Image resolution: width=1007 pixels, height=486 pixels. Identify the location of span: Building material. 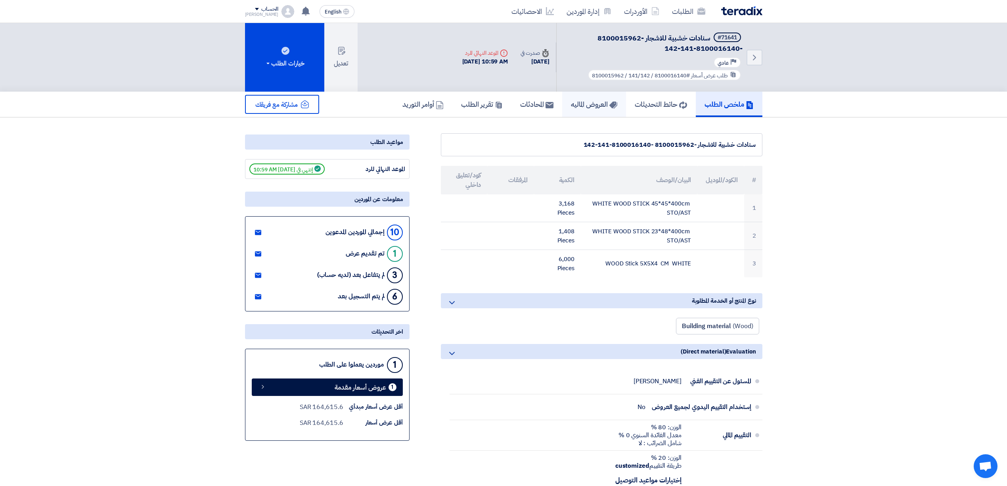
(706, 326).